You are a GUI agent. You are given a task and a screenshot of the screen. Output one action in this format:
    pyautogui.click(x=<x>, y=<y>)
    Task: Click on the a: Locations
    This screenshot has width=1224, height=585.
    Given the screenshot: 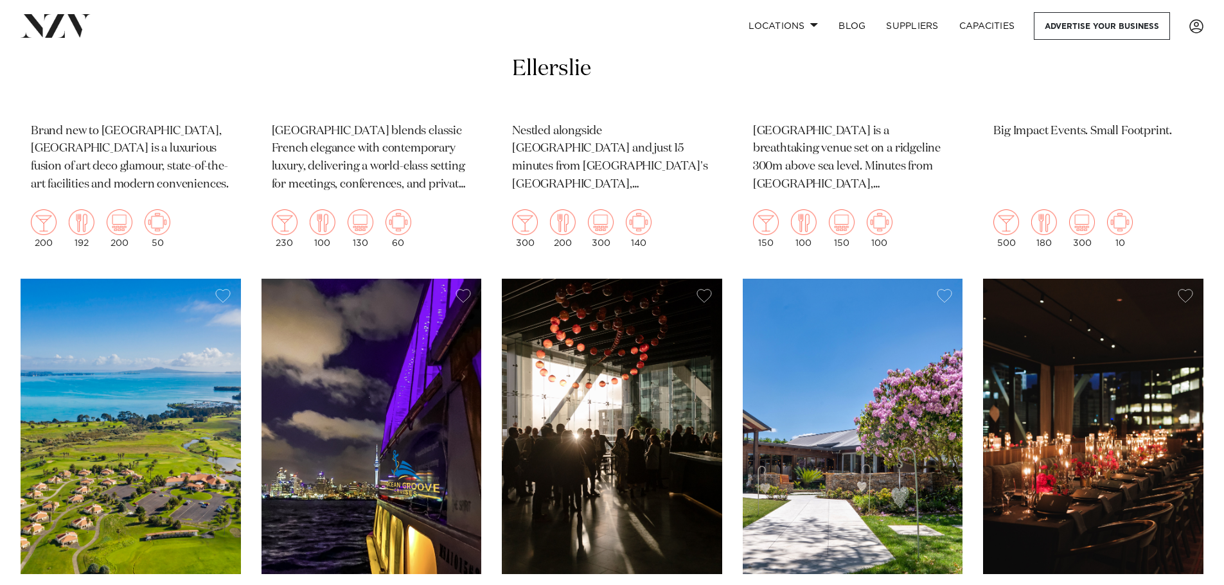 What is the action you would take?
    pyautogui.click(x=783, y=26)
    